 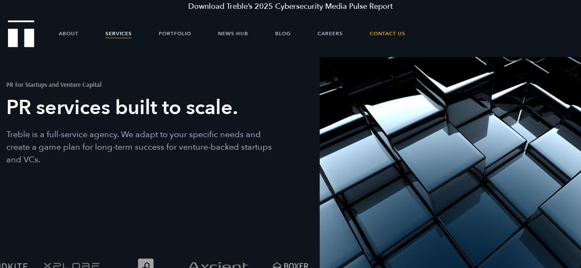 I want to click on a: Services, so click(x=118, y=34).